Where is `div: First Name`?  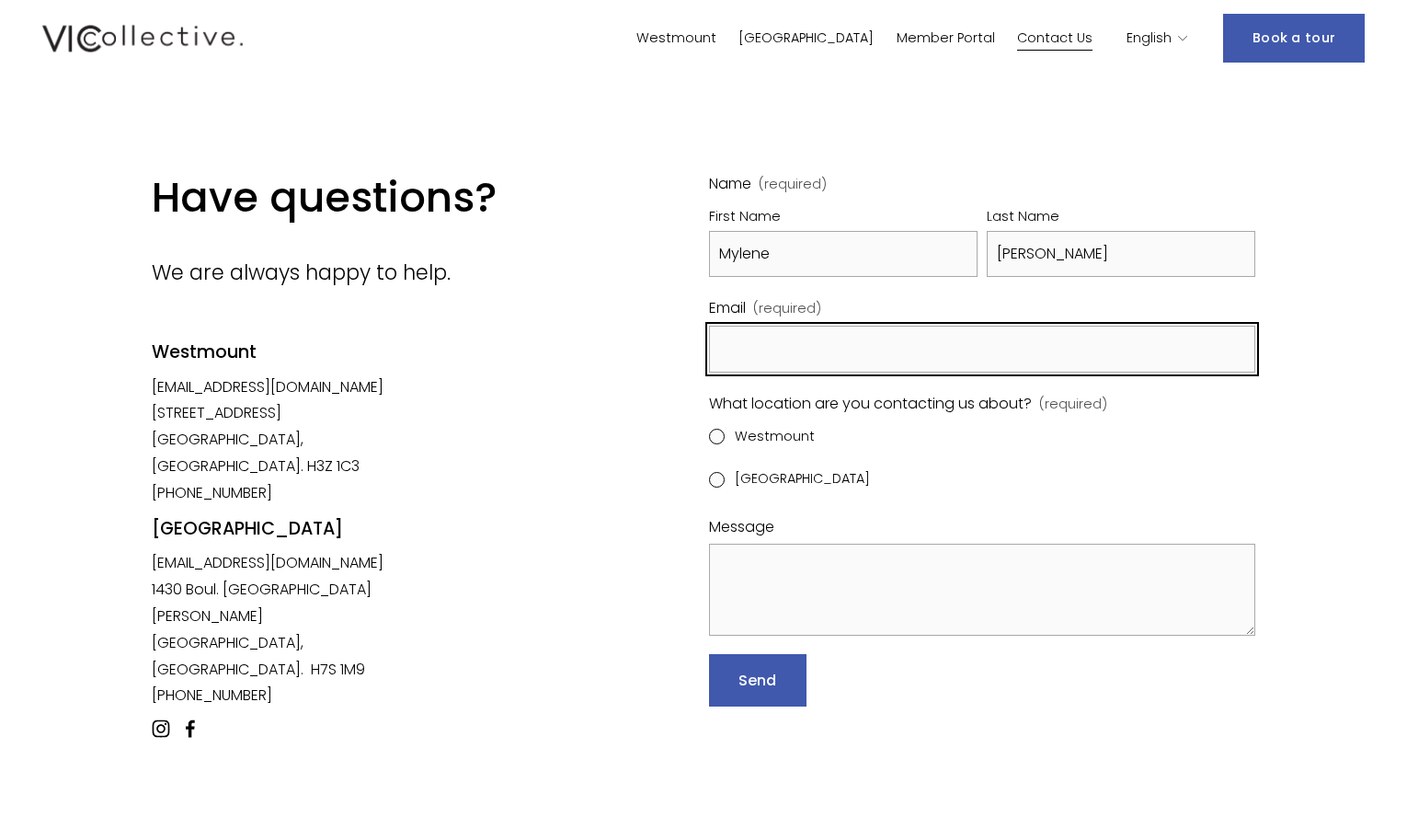
div: First Name is located at coordinates (843, 218).